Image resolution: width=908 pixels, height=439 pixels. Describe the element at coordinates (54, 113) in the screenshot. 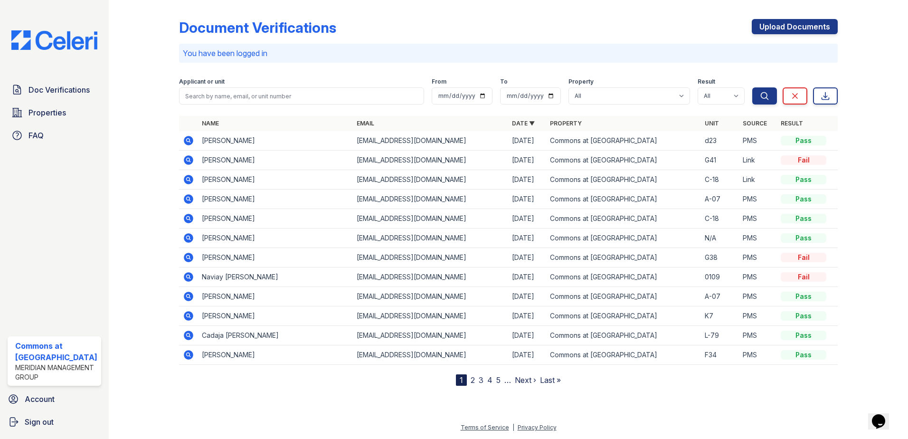

I see `a: Properties` at that location.